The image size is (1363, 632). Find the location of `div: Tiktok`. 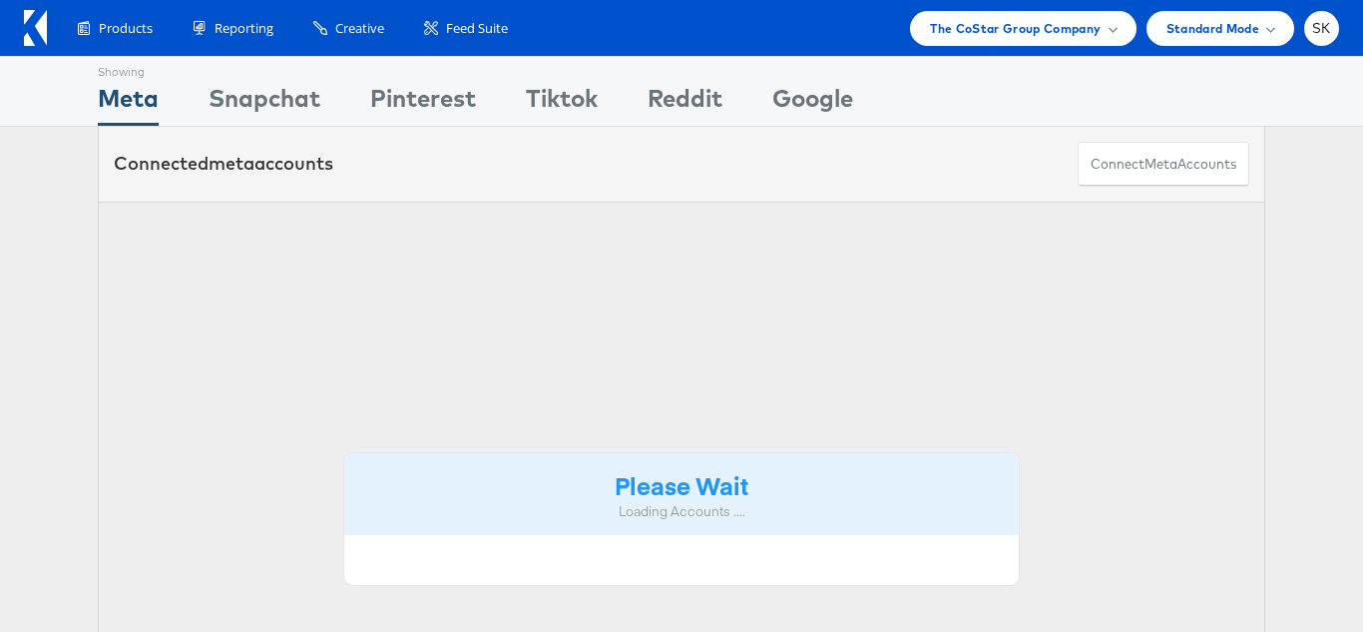

div: Tiktok is located at coordinates (562, 103).